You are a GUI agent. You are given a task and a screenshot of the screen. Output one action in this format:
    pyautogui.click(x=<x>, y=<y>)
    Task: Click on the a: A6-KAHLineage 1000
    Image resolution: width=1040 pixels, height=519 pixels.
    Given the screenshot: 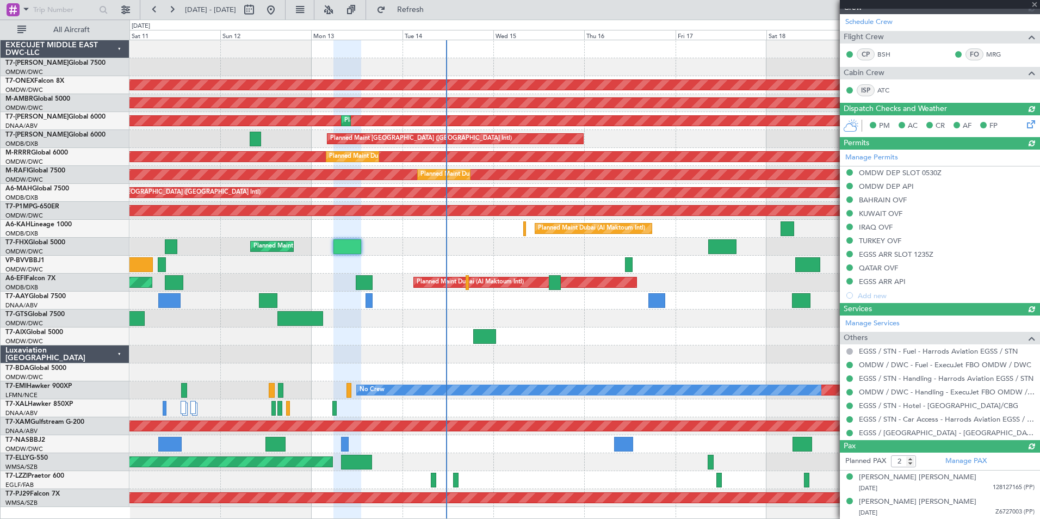 What is the action you would take?
    pyautogui.click(x=39, y=225)
    